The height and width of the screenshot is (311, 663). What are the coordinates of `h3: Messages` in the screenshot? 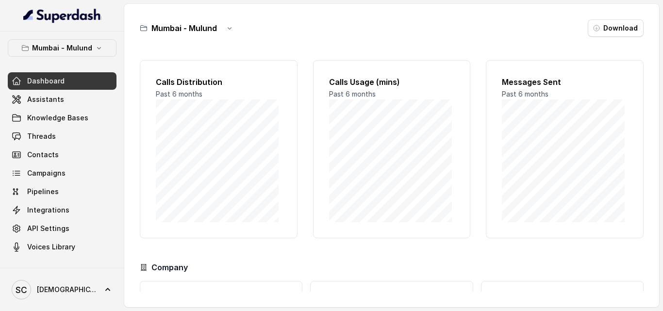 It's located at (391, 295).